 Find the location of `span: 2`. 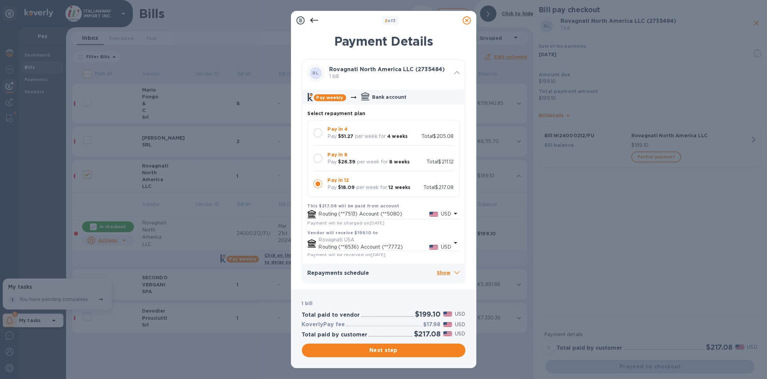

span: 2 is located at coordinates (386, 20).